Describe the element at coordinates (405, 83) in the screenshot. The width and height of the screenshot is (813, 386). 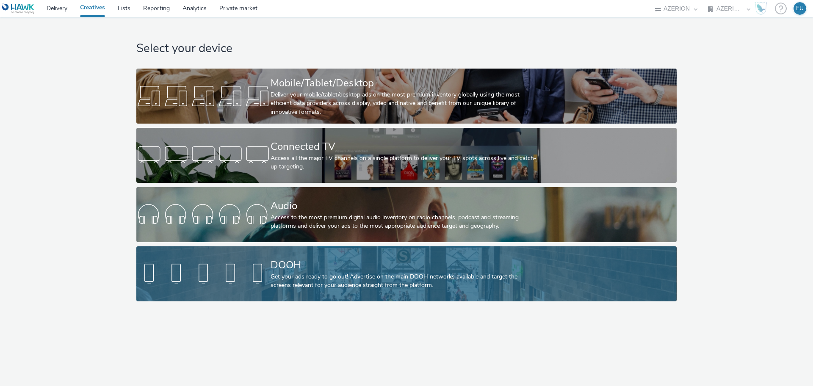
I see `div: Mobile/Tablet/Desktop` at that location.